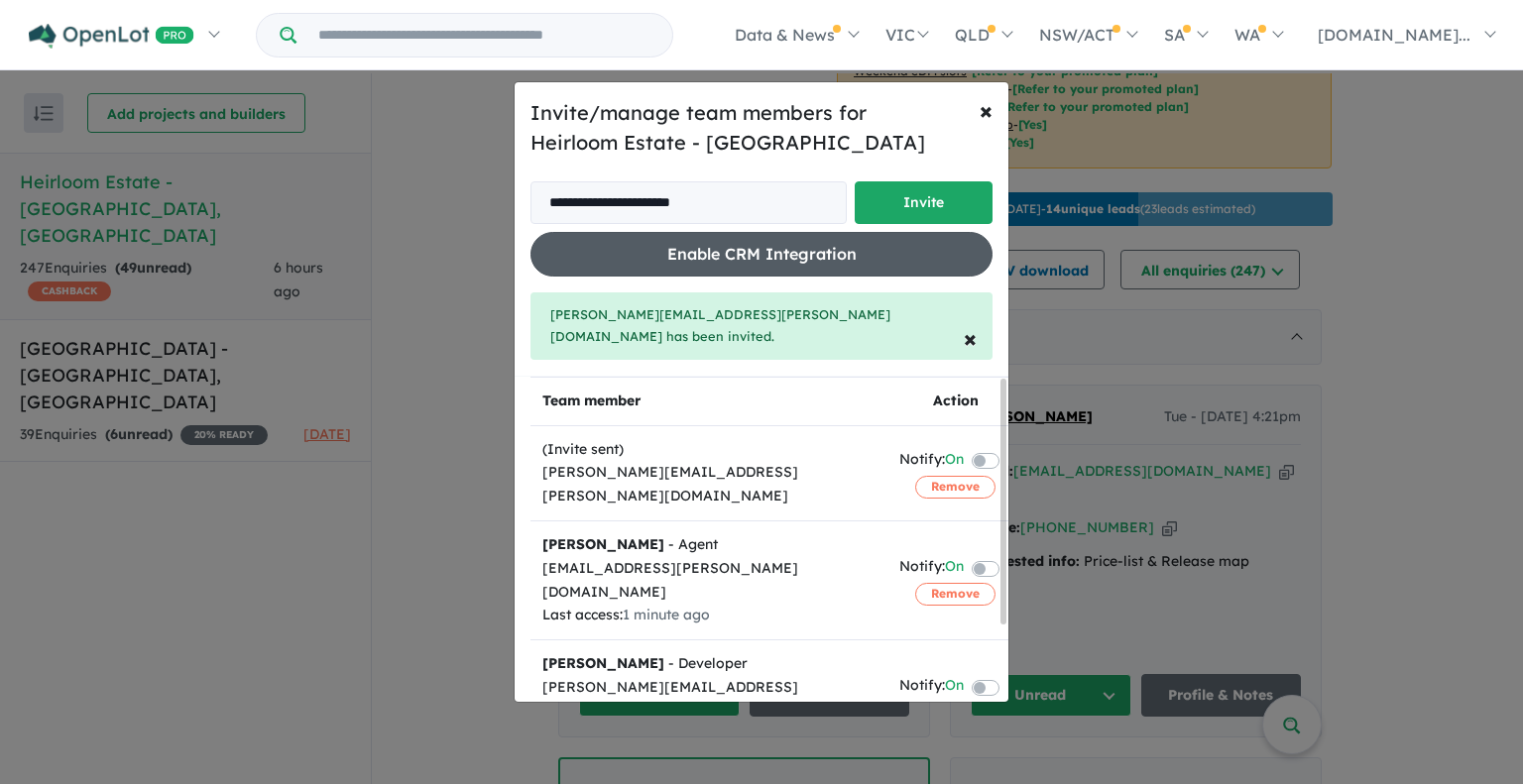 The width and height of the screenshot is (1523, 784). I want to click on div: (Invite sent), so click(709, 450).